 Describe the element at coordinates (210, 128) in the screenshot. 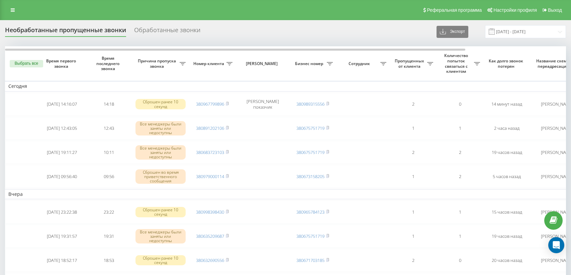

I see `a: 380891202106` at that location.